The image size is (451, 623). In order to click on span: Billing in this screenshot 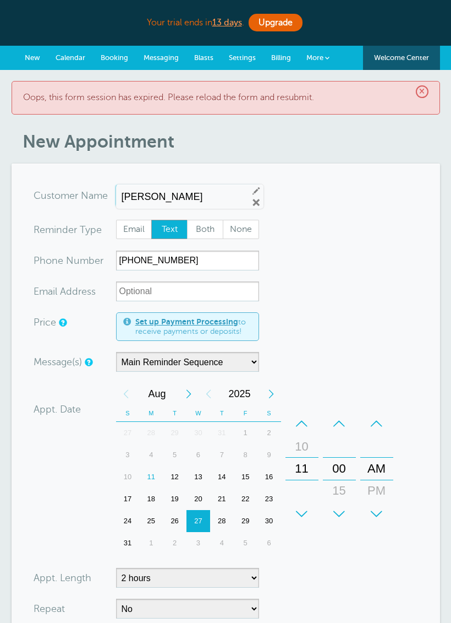, I will do `click(281, 57)`.